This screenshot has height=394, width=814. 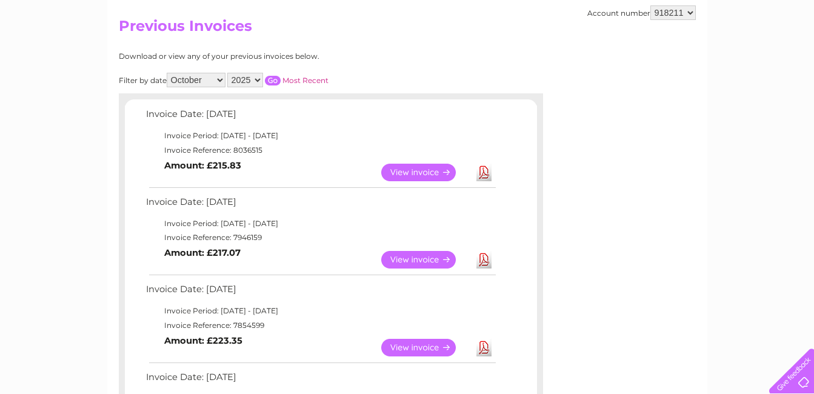 I want to click on img: logo.png, so click(x=59, y=50).